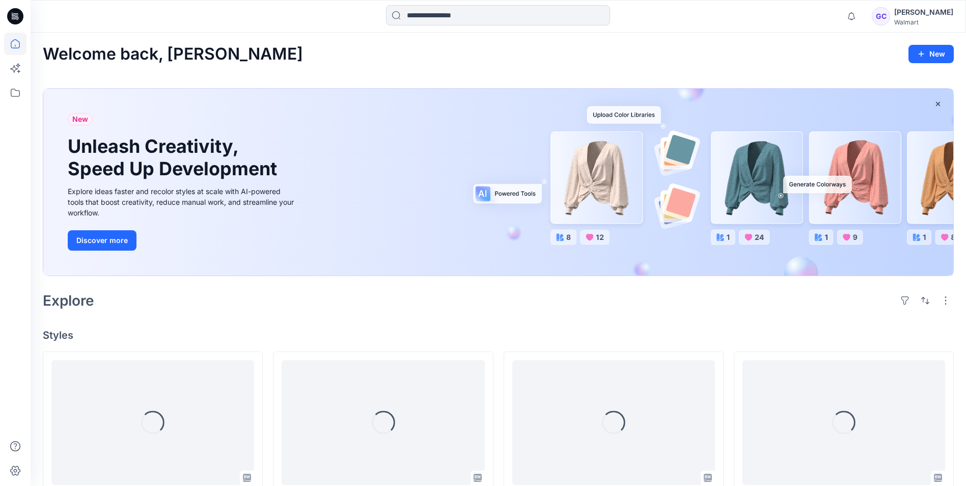 The image size is (966, 486). I want to click on button: Discover more, so click(102, 240).